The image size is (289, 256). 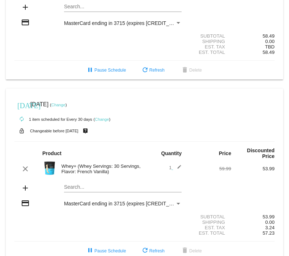 What do you see at coordinates (22, 119) in the screenshot?
I see `mat-icon: autorenew` at bounding box center [22, 119].